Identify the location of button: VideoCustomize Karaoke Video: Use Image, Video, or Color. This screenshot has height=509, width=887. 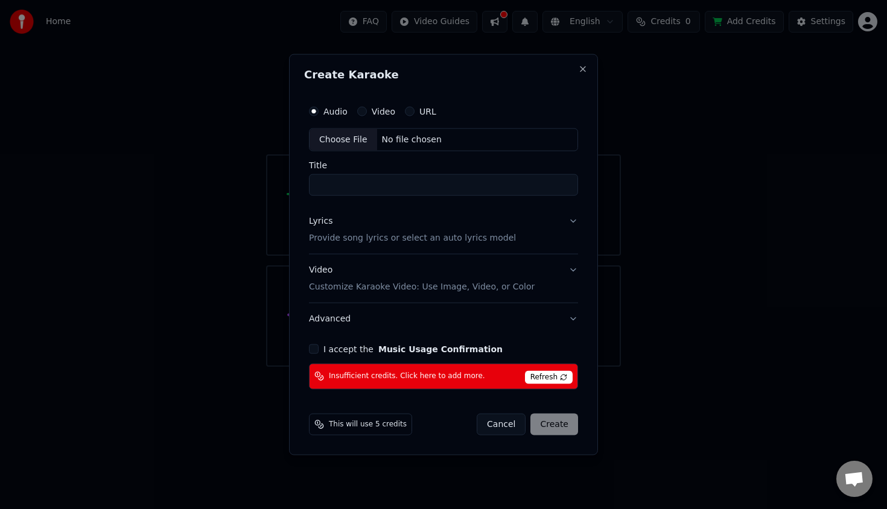
(443, 279).